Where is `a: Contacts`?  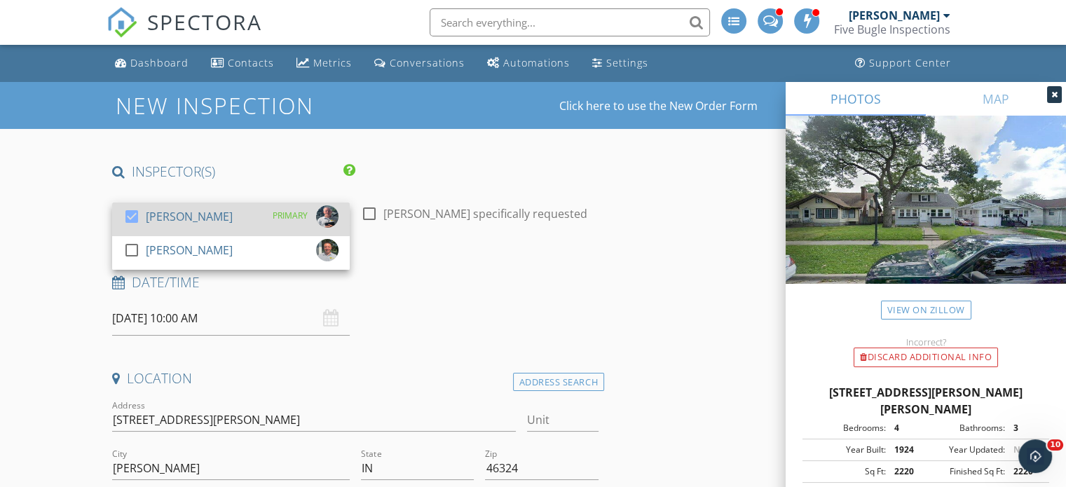
a: Contacts is located at coordinates (243, 63).